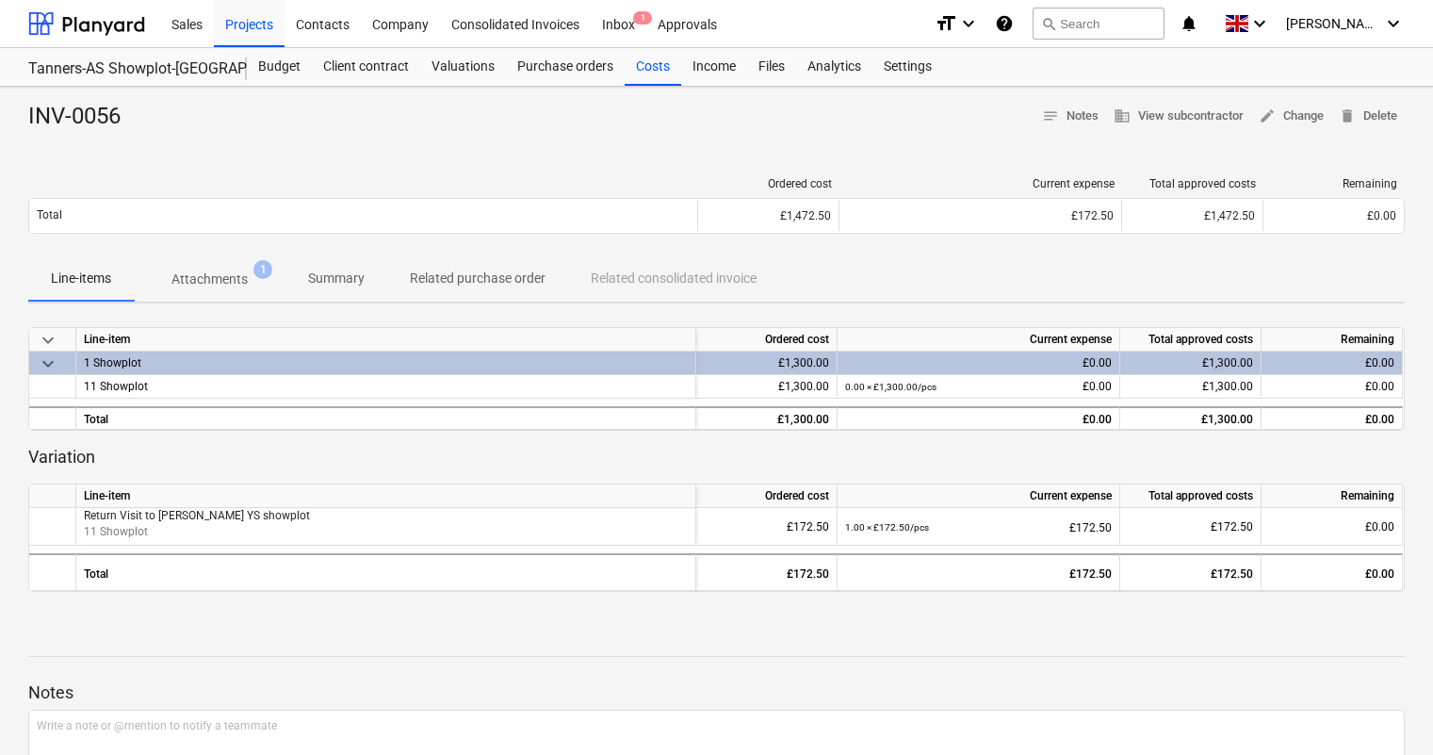 The height and width of the screenshot is (755, 1433). I want to click on p: Notes, so click(716, 693).